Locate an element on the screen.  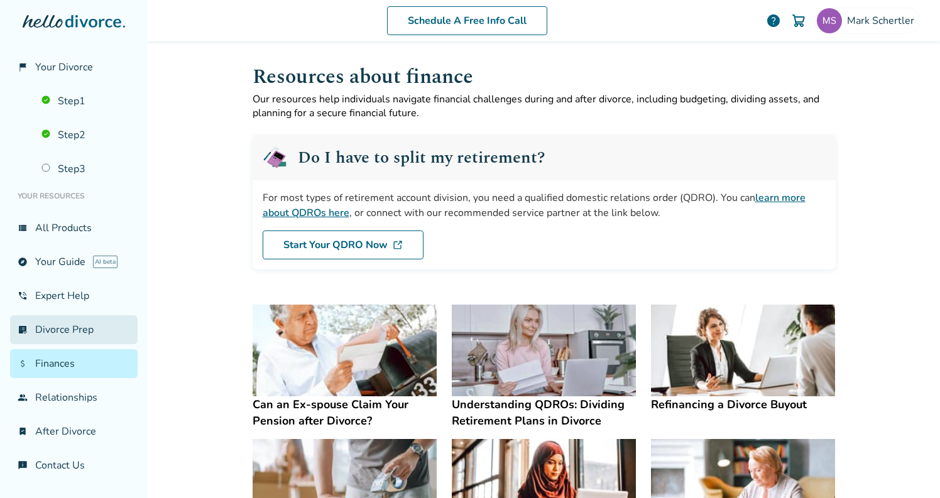
a: phone_in_talkExpert Help is located at coordinates (73, 296).